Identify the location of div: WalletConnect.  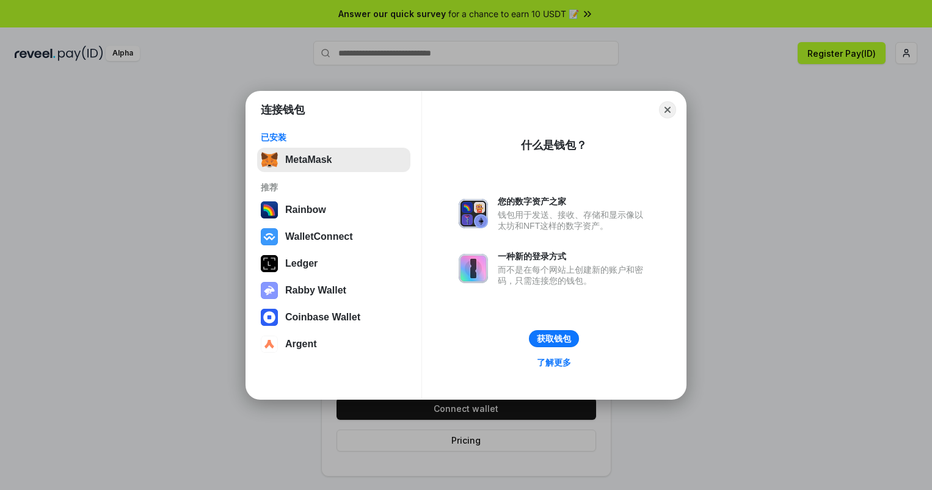
(319, 237).